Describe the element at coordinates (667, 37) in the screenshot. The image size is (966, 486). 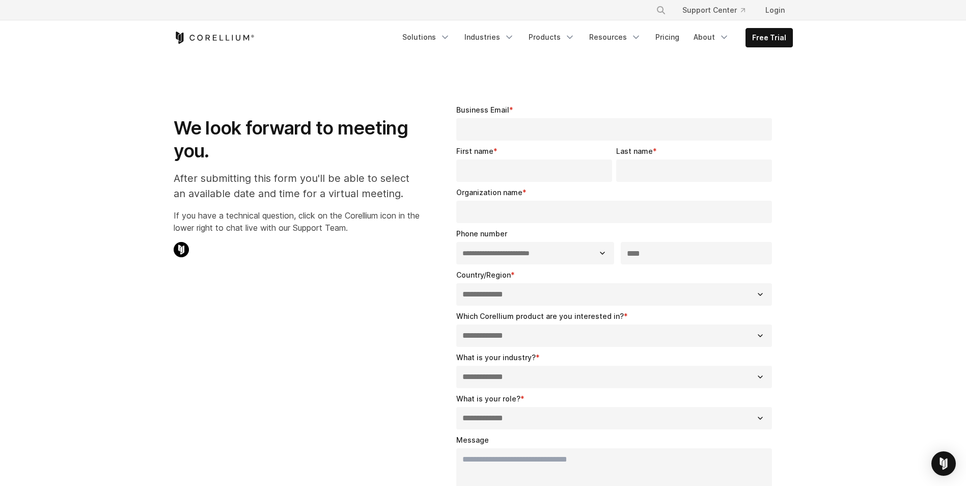
I see `a: Pricing` at that location.